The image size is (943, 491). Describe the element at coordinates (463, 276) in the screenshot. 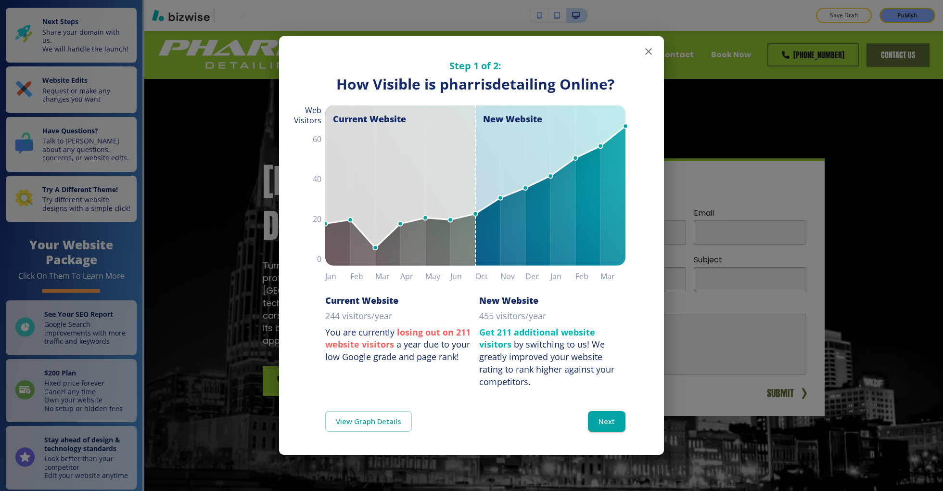

I see `h6: Jun` at that location.